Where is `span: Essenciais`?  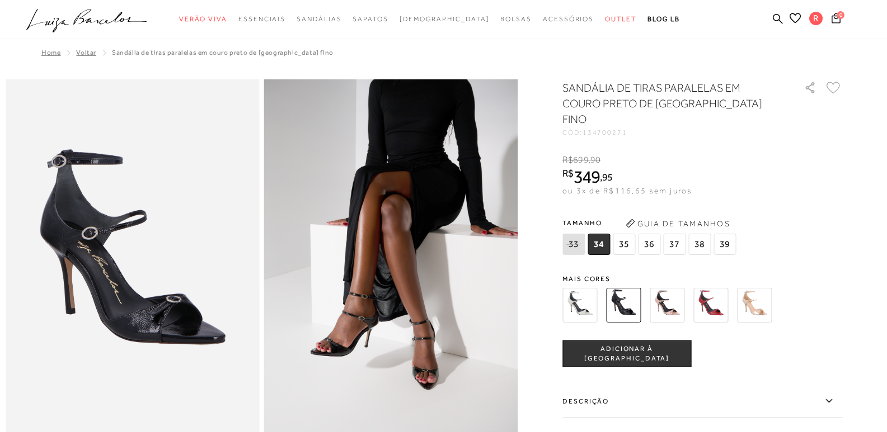 span: Essenciais is located at coordinates (262, 19).